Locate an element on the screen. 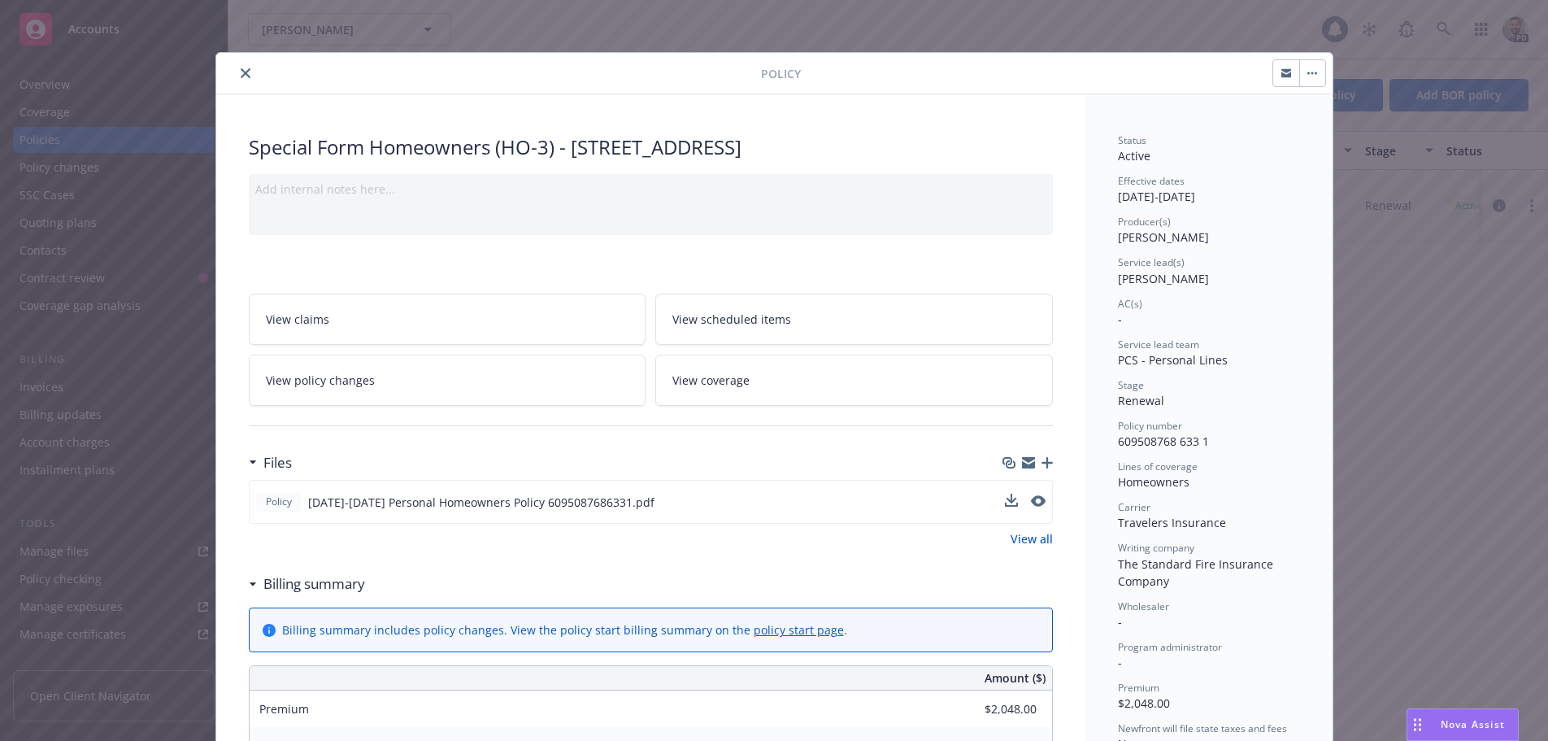 The width and height of the screenshot is (1548, 741). div: Billing summary is located at coordinates (307, 584).